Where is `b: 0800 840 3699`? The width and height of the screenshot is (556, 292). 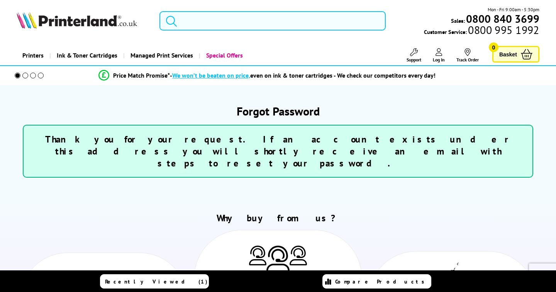 b: 0800 840 3699 is located at coordinates (502, 19).